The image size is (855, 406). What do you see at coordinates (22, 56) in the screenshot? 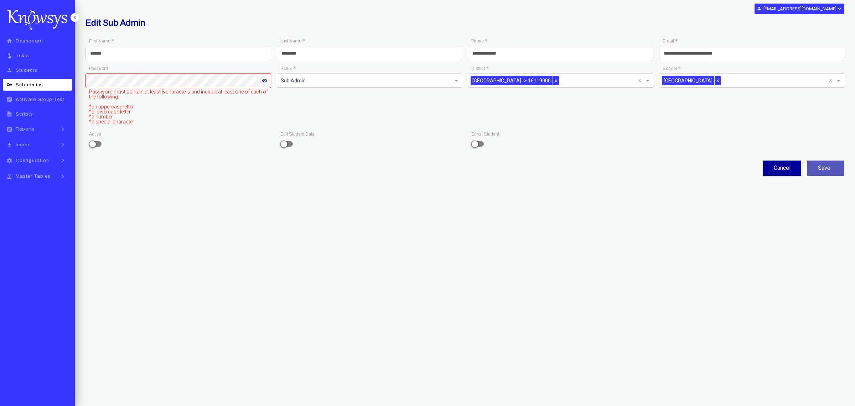
I see `span: Tests` at bounding box center [22, 56].